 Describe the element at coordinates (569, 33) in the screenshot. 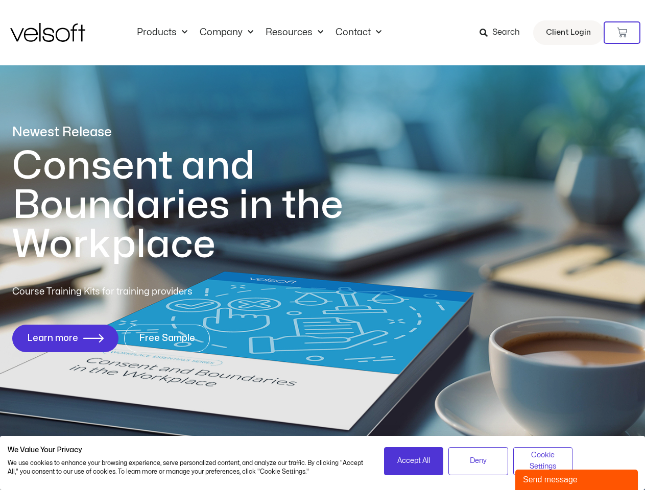

I see `a: Client Login` at that location.